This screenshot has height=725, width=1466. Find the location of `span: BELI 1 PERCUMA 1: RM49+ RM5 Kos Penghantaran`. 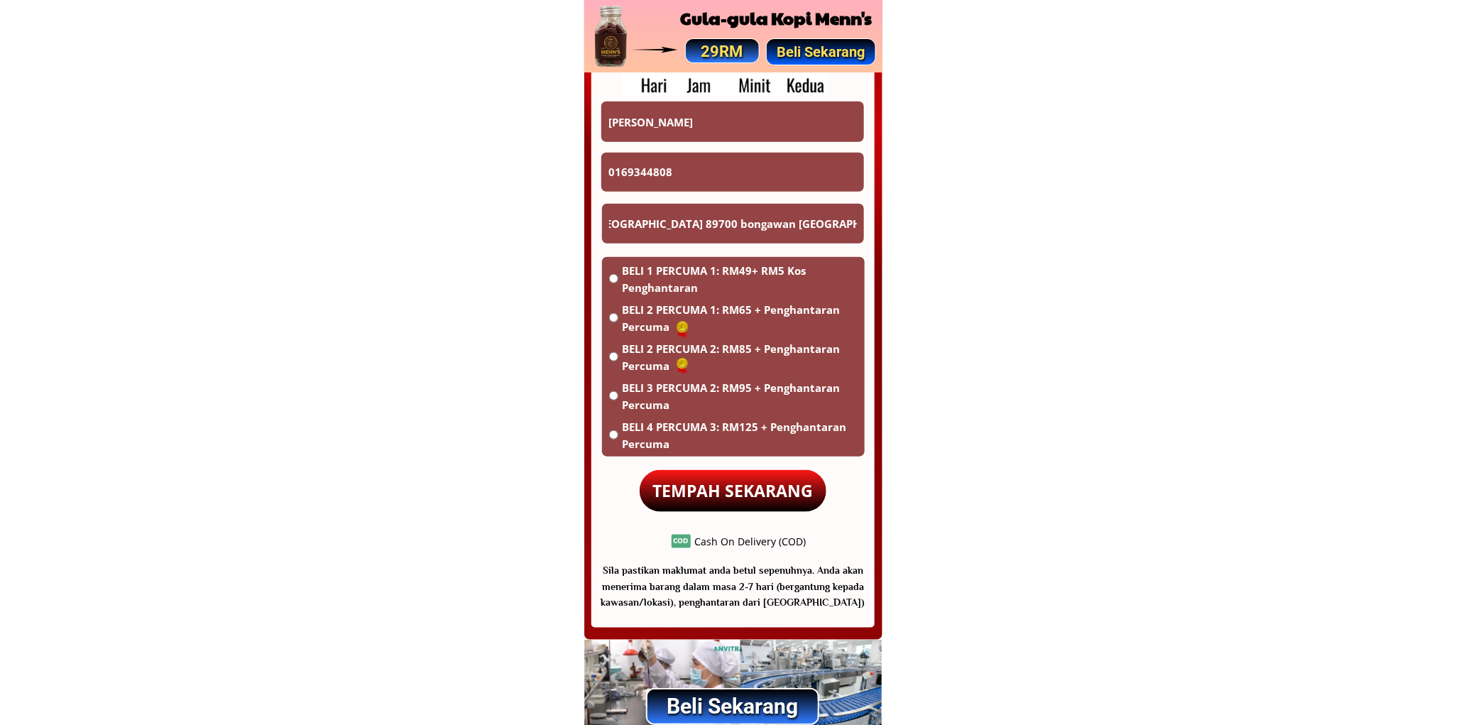

span: BELI 1 PERCUMA 1: RM49+ RM5 Kos Penghantaran is located at coordinates (740, 279).